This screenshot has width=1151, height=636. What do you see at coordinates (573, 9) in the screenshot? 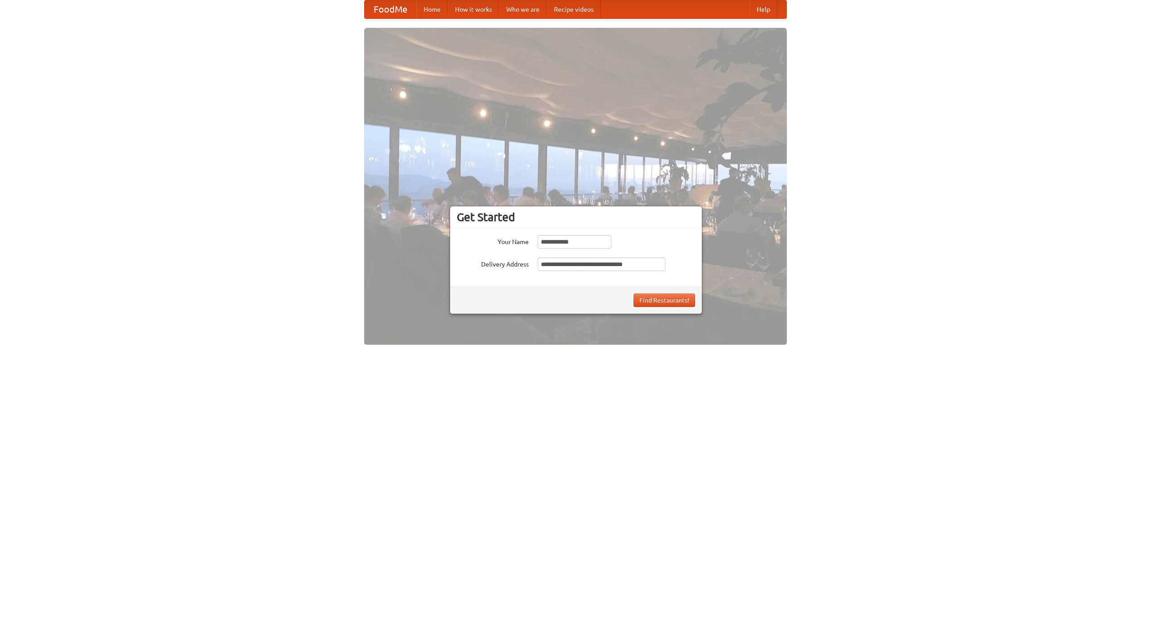
I see `a: Recipe videos` at bounding box center [573, 9].